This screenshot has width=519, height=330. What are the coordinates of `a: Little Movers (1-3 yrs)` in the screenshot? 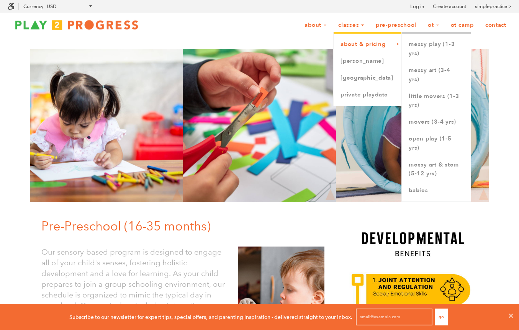 It's located at (437, 101).